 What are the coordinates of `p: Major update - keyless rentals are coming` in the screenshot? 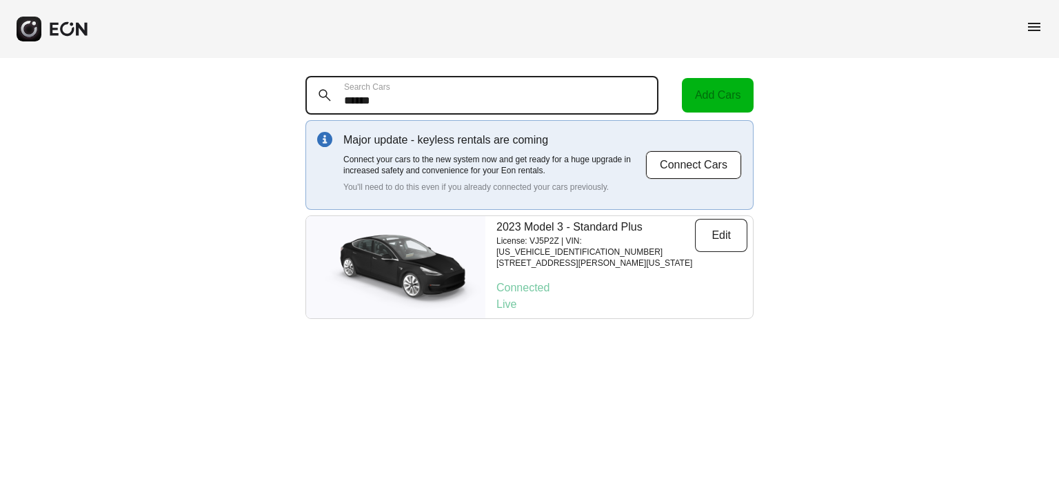 It's located at (495, 140).